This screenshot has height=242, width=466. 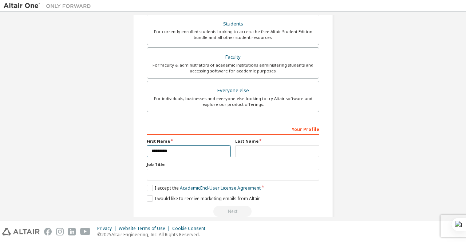 What do you see at coordinates (233, 57) in the screenshot?
I see `div: Faculty` at bounding box center [233, 57].